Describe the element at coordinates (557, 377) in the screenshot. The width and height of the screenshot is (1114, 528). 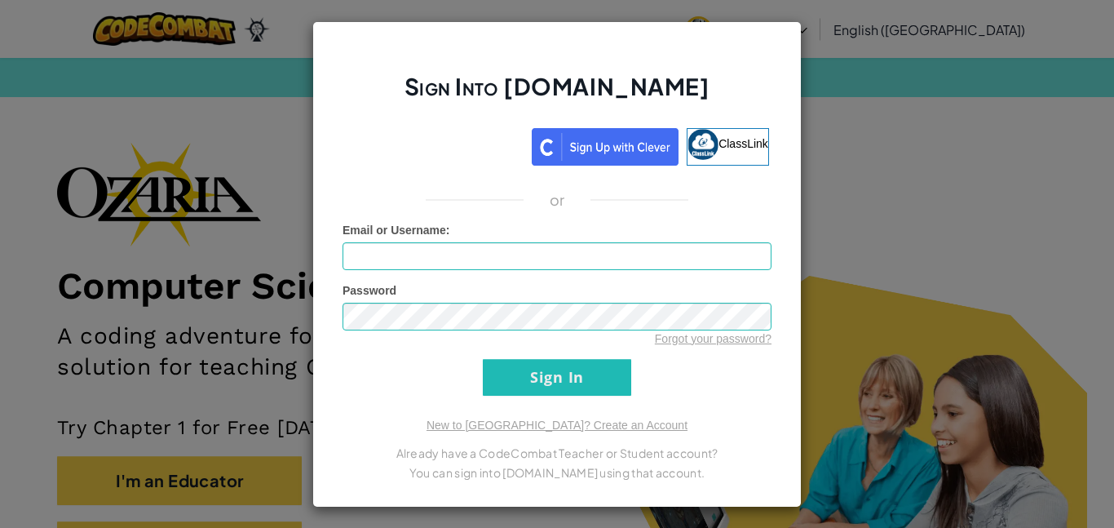
I see `input: Sign In` at that location.